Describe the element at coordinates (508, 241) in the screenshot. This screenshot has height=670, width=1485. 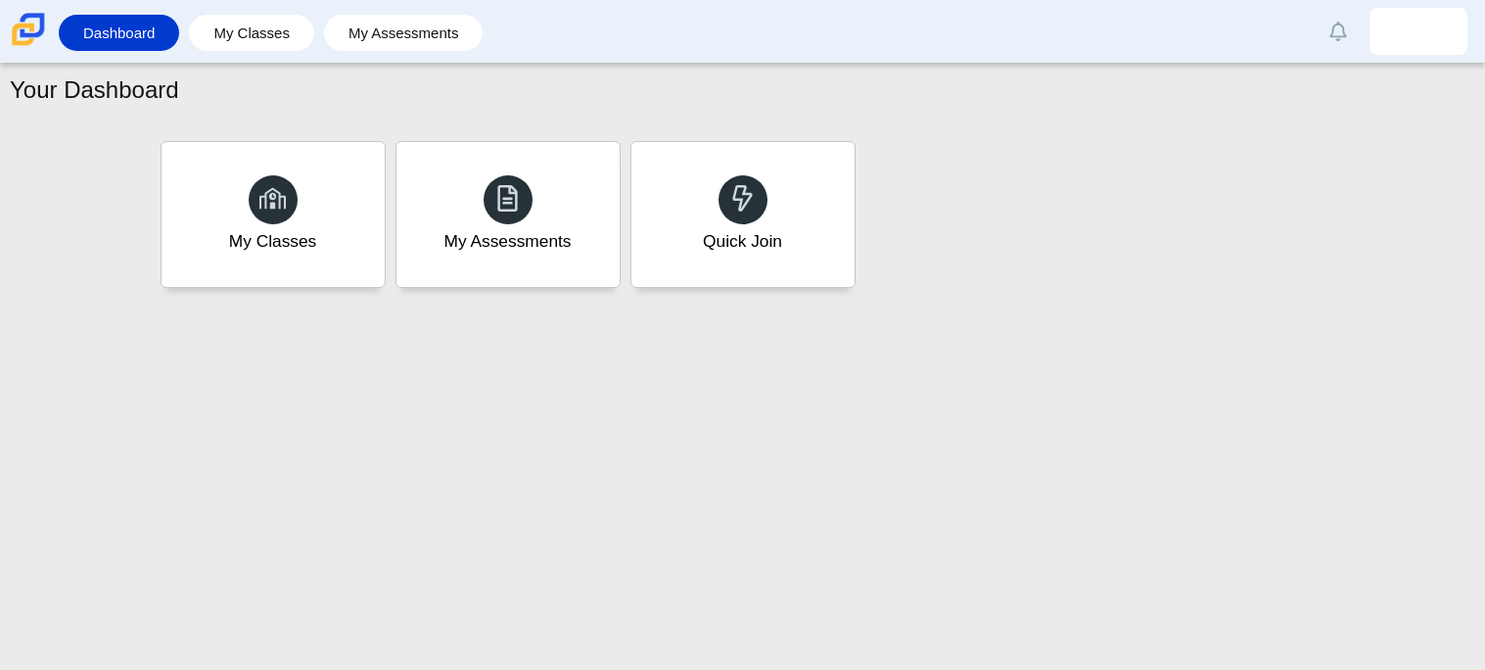
I see `div: My Assessments` at that location.